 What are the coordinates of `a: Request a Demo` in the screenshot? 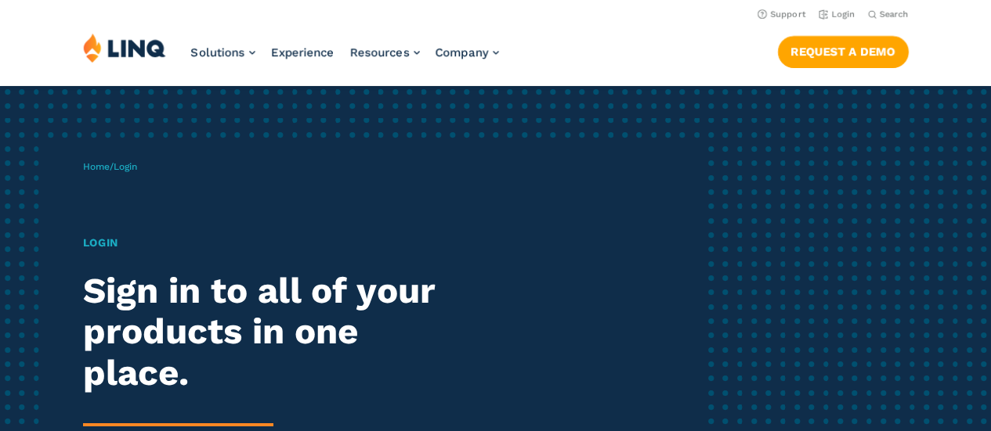 It's located at (843, 52).